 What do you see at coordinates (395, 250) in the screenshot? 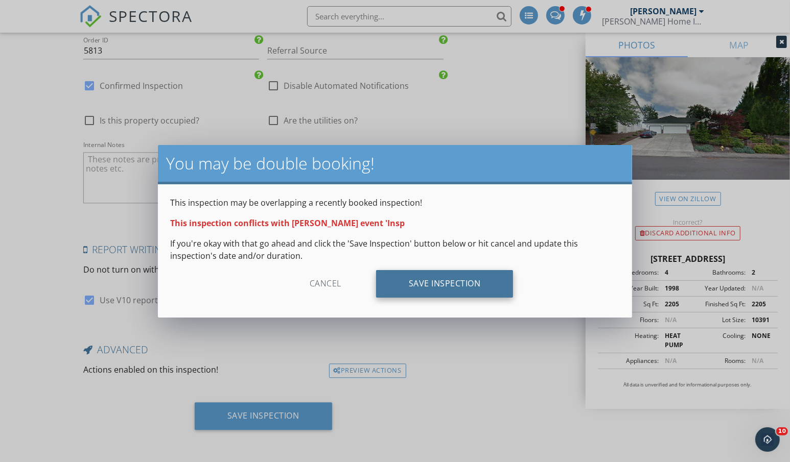
I see `p: If you're okay with that go ahead and click the 'Save Inspection' button below or hit cancel and ...` at bounding box center [395, 250].